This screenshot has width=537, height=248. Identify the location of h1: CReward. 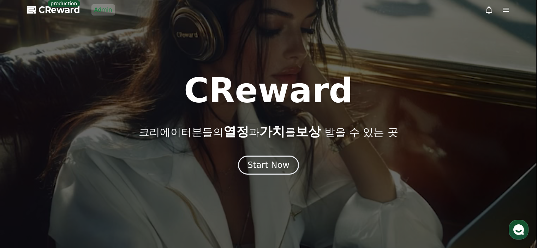
(268, 91).